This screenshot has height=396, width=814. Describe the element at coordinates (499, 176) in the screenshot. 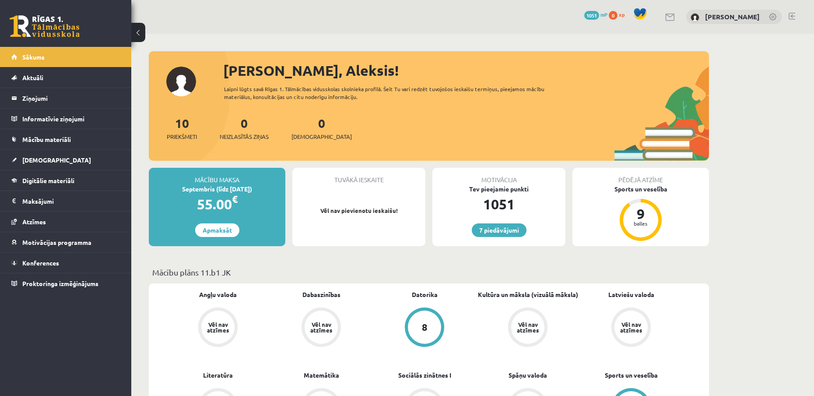

I see `div: Motivācija` at that location.